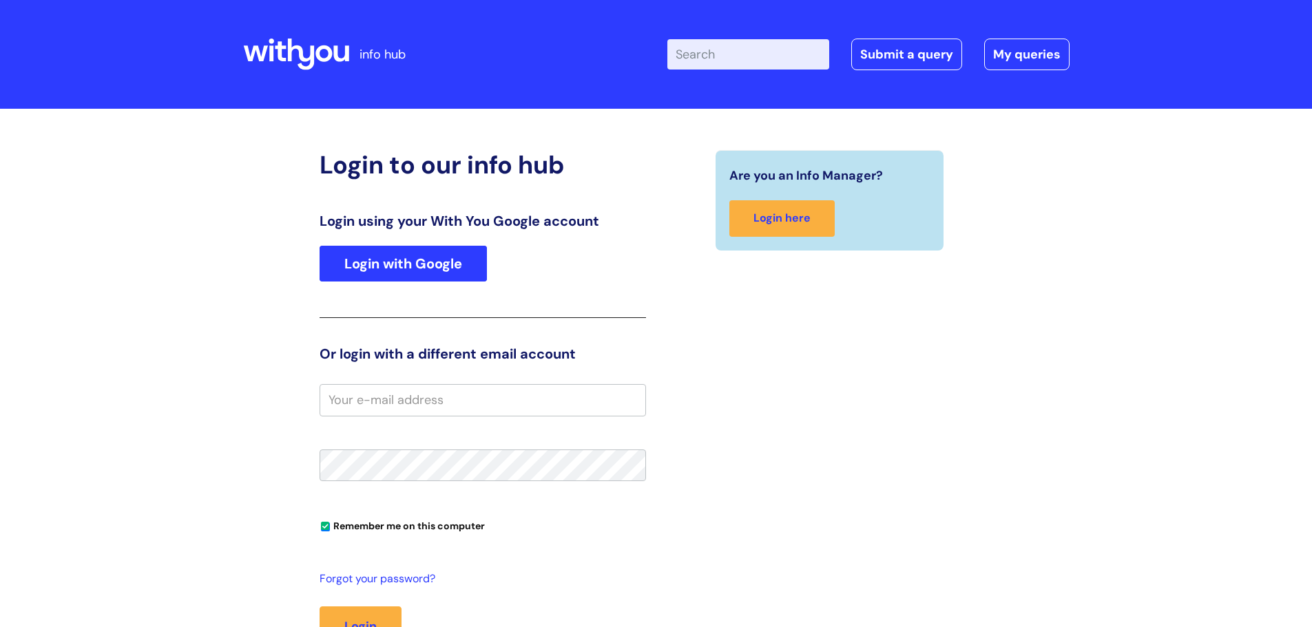 Image resolution: width=1312 pixels, height=627 pixels. What do you see at coordinates (483, 400) in the screenshot?
I see `input: Your e-mail address` at bounding box center [483, 400].